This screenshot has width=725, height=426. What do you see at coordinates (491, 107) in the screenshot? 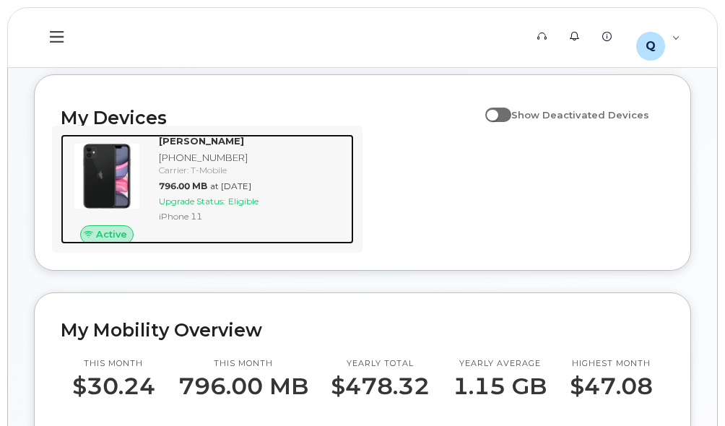
I see `input: Show Deactivated Devices` at bounding box center [491, 107].